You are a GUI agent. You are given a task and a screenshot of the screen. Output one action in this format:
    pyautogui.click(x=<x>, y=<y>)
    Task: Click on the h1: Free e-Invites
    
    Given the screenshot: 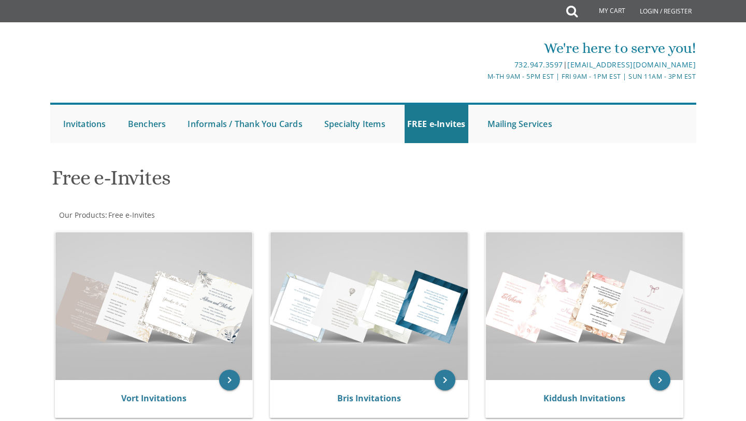 What is the action you would take?
    pyautogui.click(x=263, y=181)
    